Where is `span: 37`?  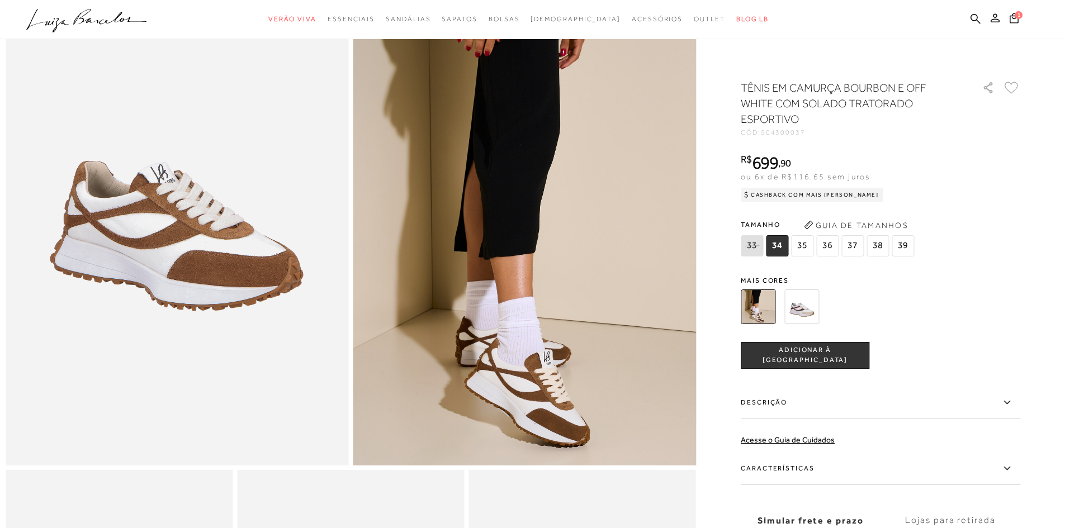 span: 37 is located at coordinates (853, 246).